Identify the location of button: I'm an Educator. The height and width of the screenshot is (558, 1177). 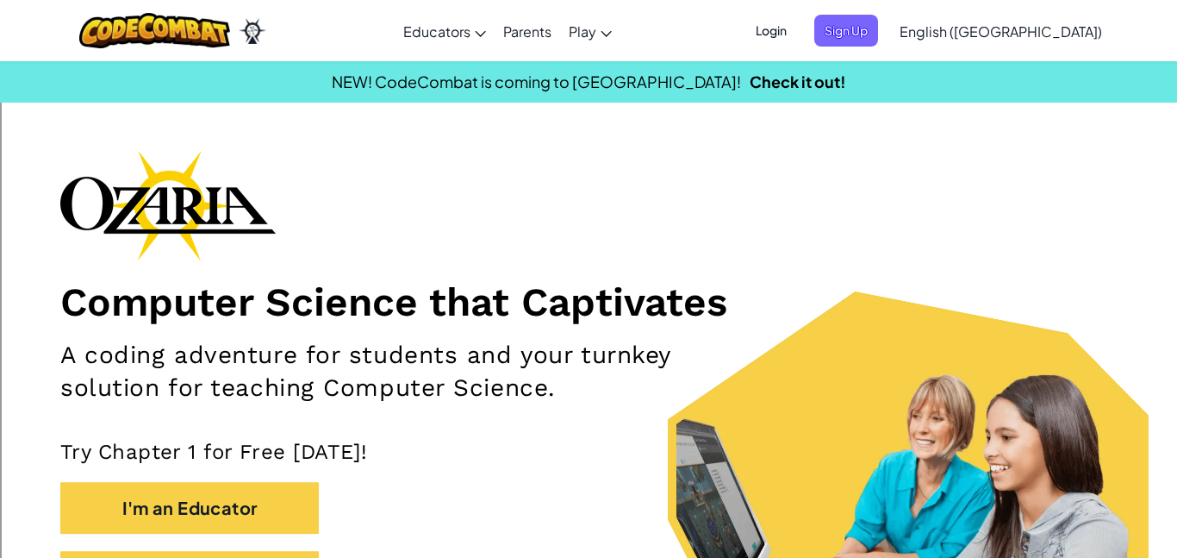
(190, 508).